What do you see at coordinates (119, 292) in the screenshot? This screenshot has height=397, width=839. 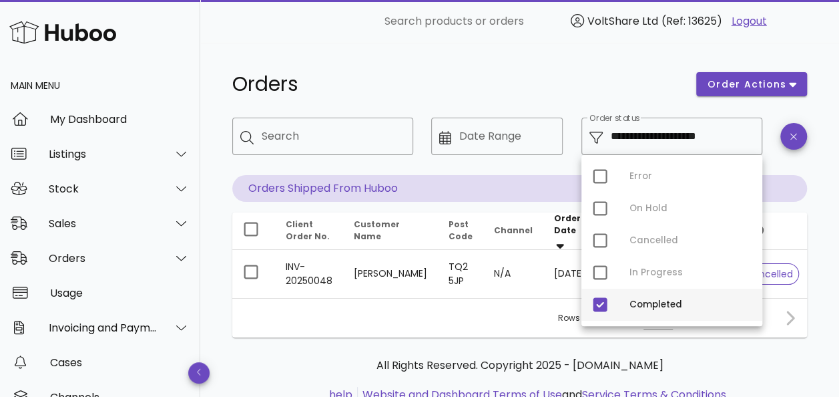 I see `div: Usage` at bounding box center [119, 292].